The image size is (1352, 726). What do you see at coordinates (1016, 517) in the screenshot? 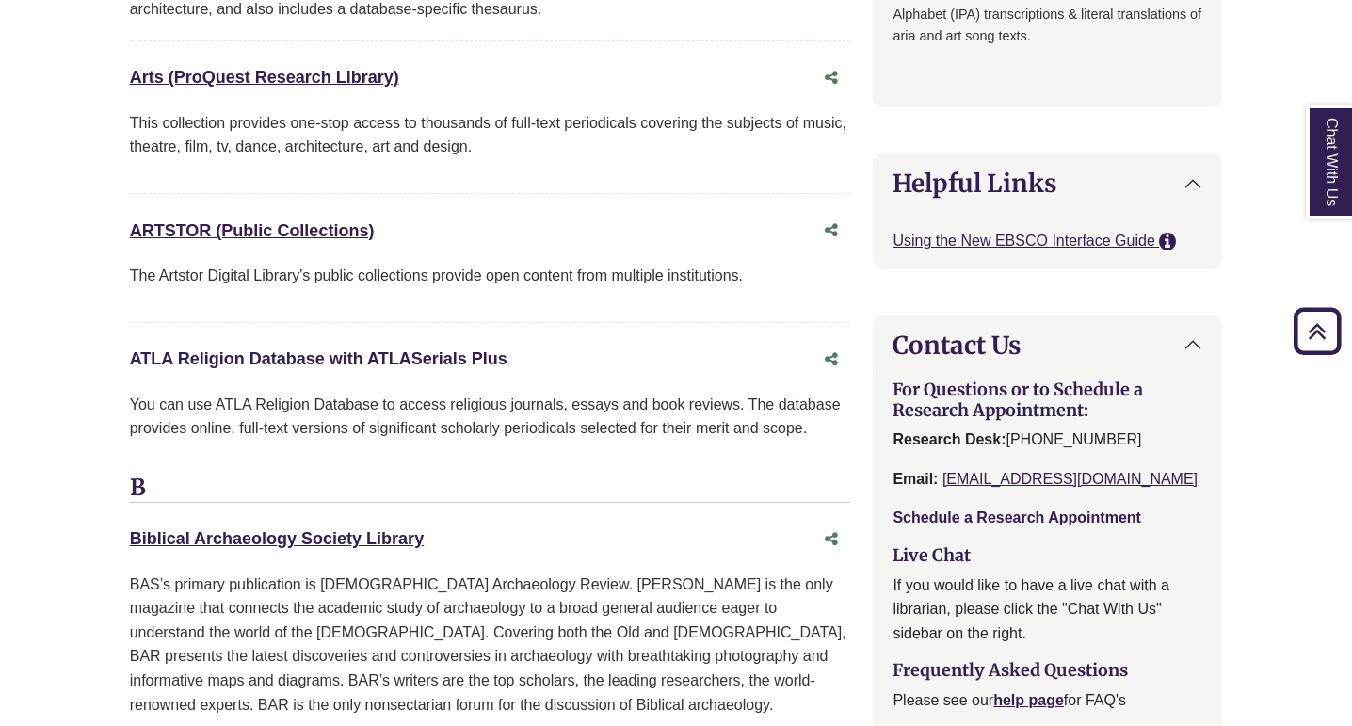
I see `a: Schedule a Research Appointment` at bounding box center [1016, 517].